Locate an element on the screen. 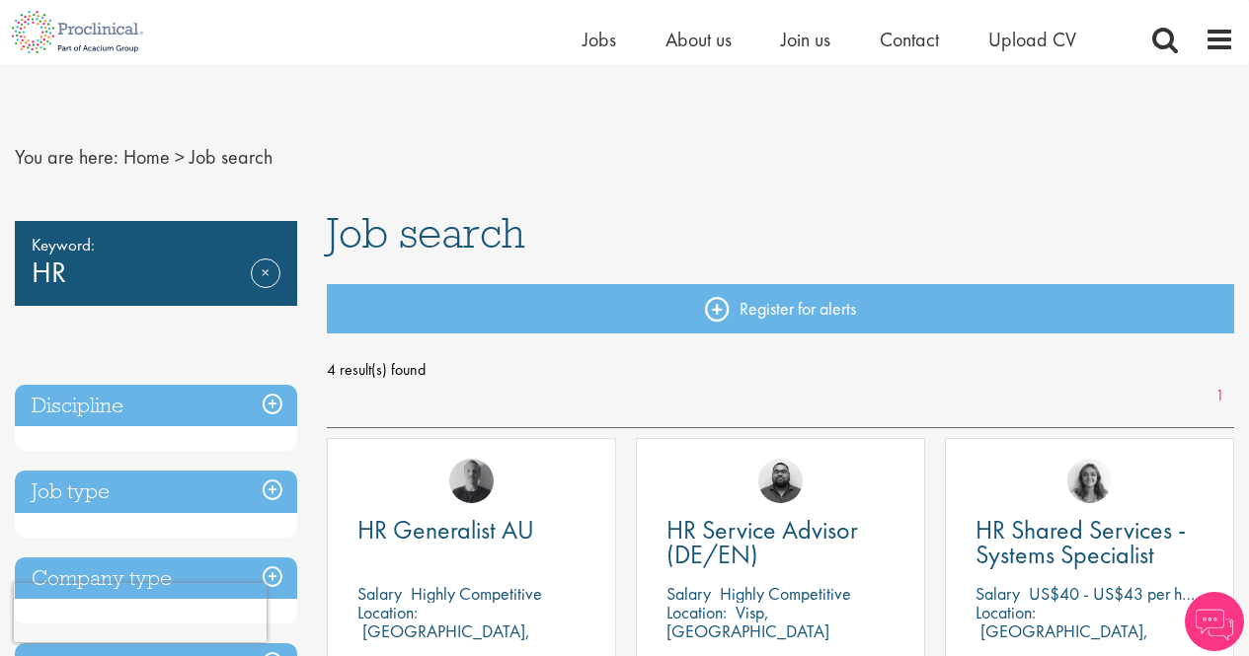  img: Ashley Bennett is located at coordinates (780, 481).